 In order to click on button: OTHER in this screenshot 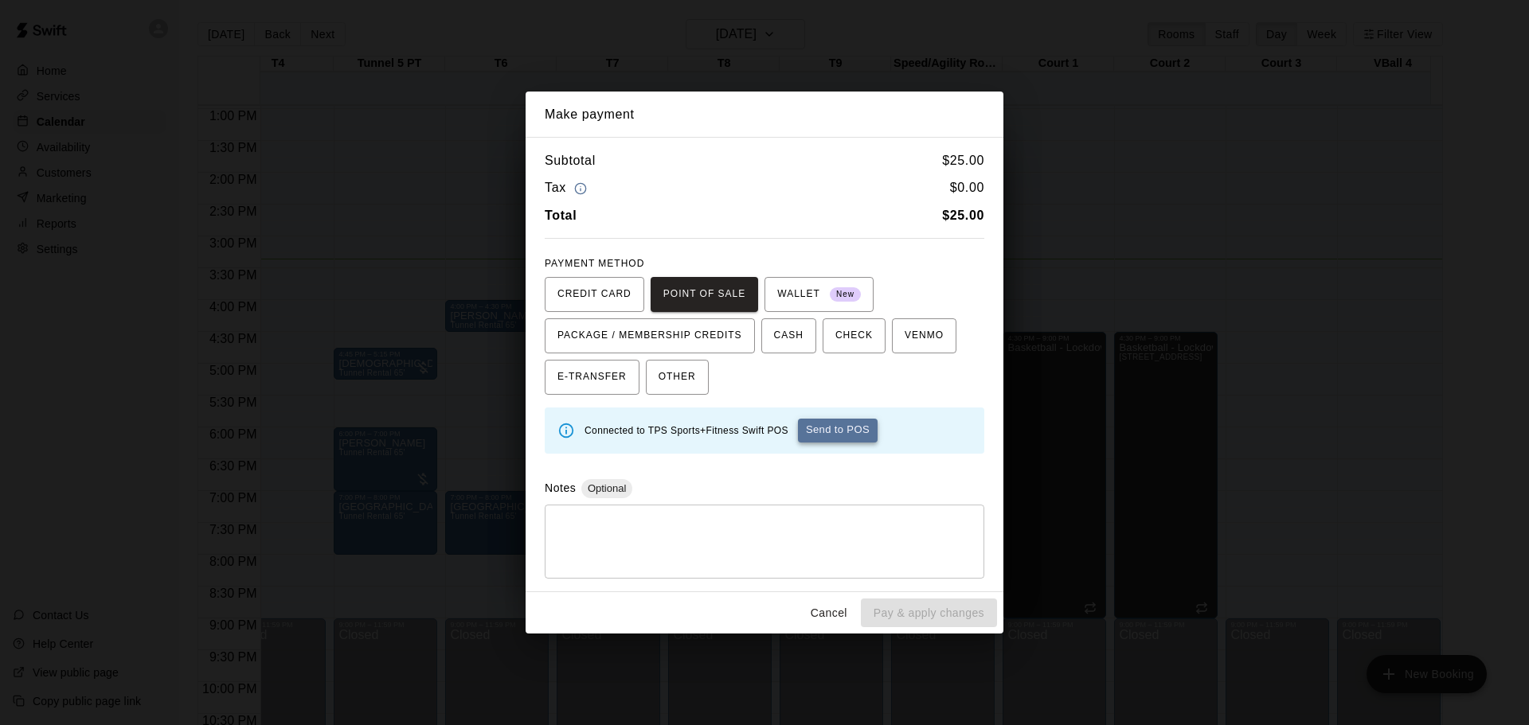, I will do `click(677, 377)`.